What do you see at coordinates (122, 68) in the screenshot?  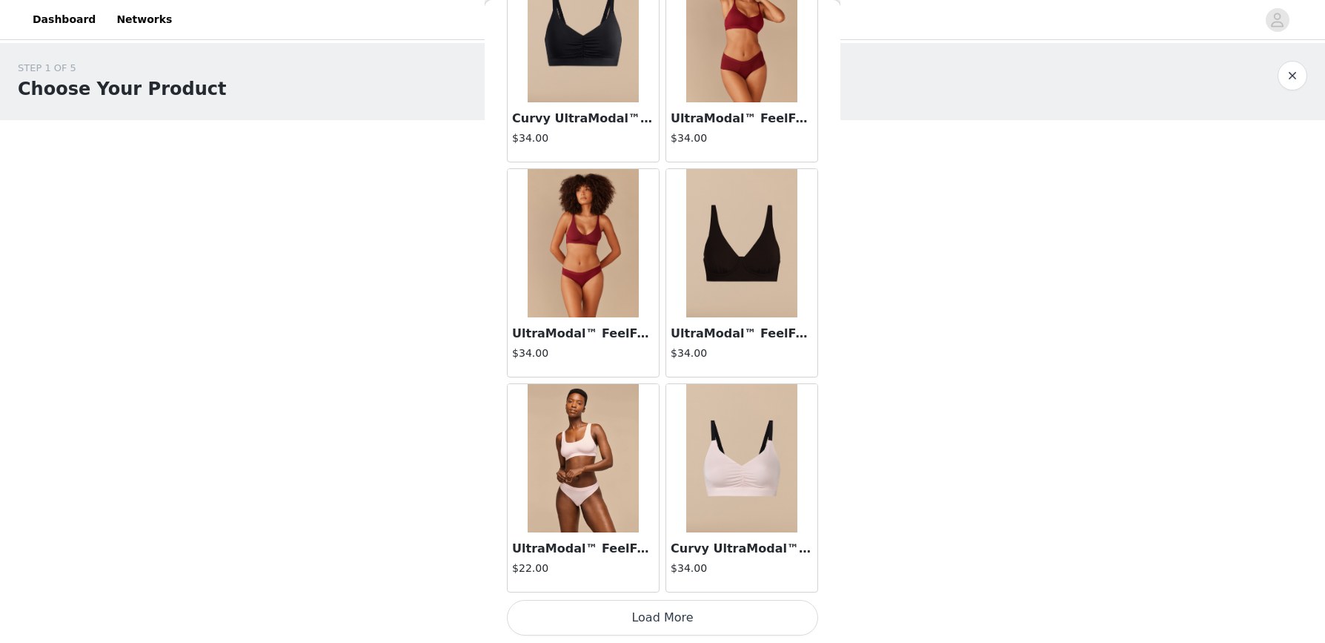 I see `div: STEP 1 OF 5` at bounding box center [122, 68].